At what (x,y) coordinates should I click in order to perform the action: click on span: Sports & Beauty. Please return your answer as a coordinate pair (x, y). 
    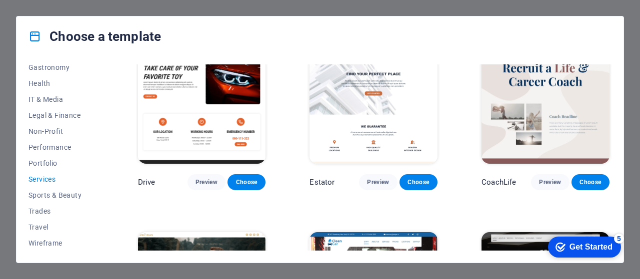
    Looking at the image, I should click on (61, 195).